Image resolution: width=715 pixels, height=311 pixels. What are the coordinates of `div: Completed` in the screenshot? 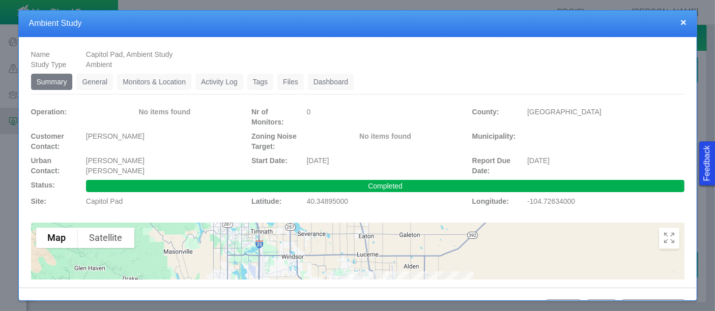 It's located at (385, 186).